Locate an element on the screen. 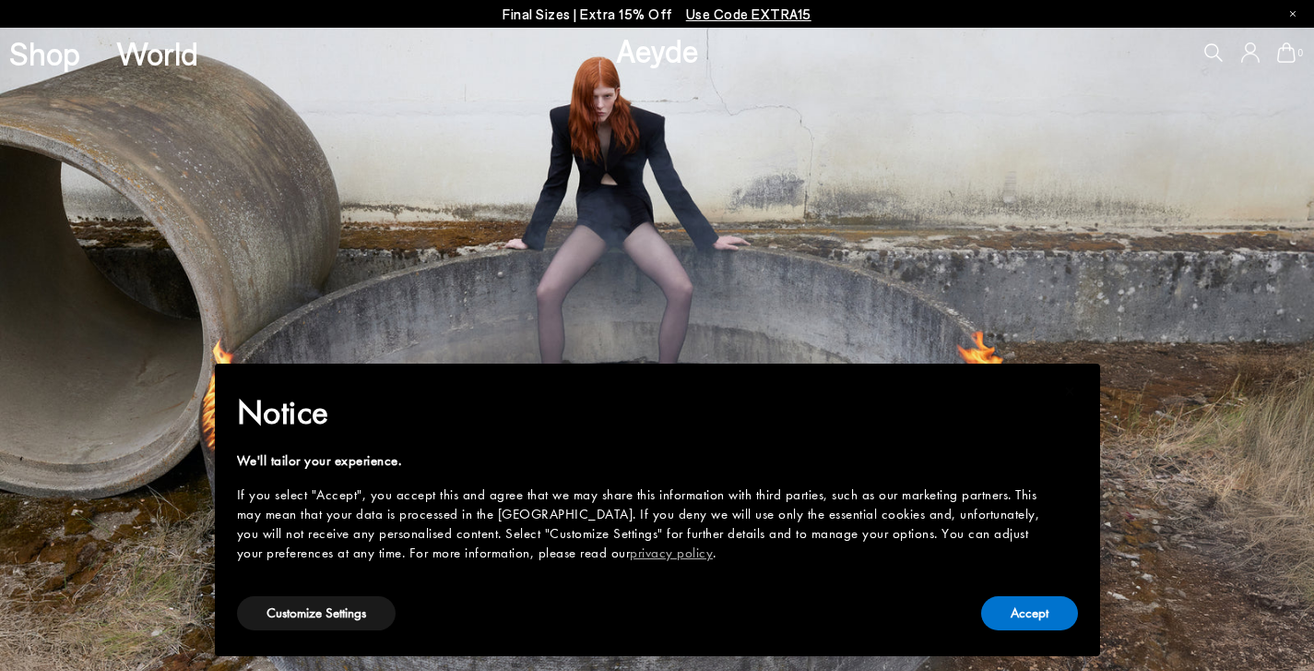  a: Shop is located at coordinates (44, 53).